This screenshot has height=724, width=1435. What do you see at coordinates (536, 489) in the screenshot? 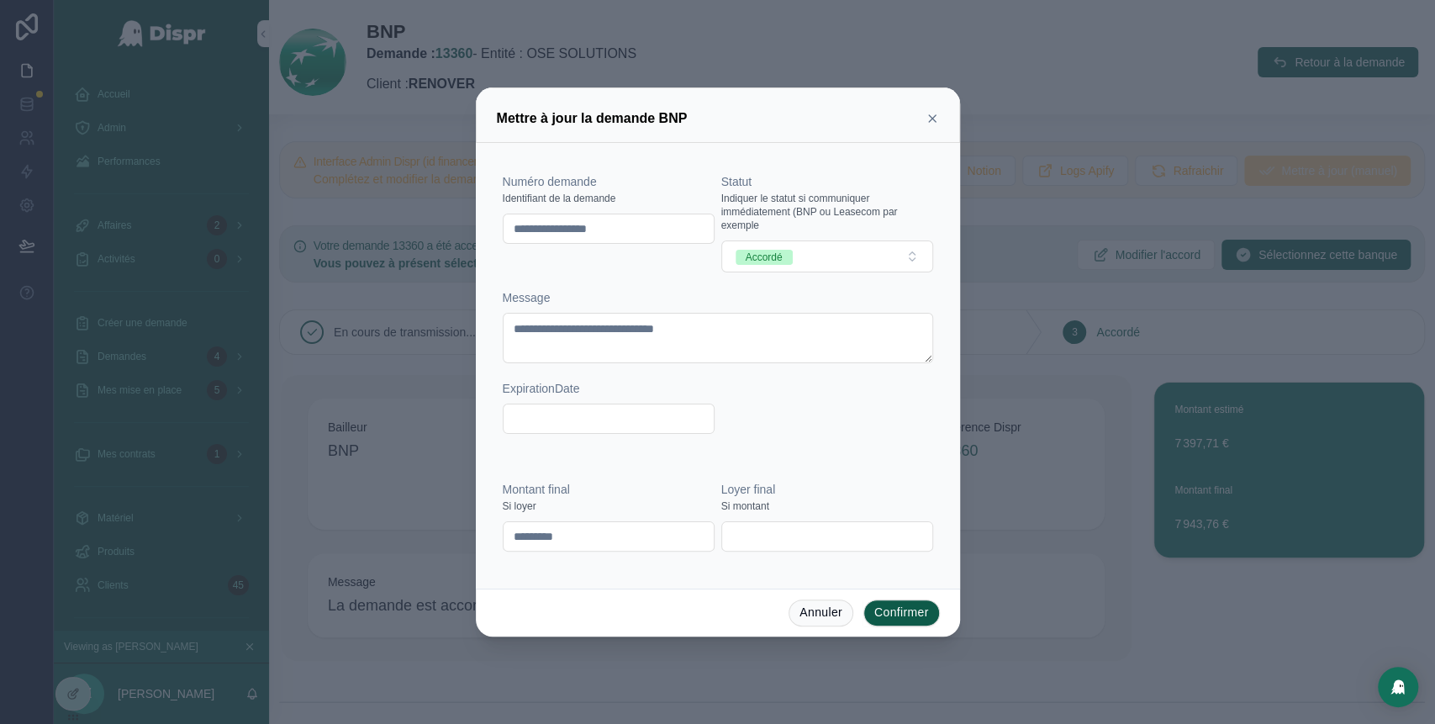
I see `span: Montant final` at bounding box center [536, 489].